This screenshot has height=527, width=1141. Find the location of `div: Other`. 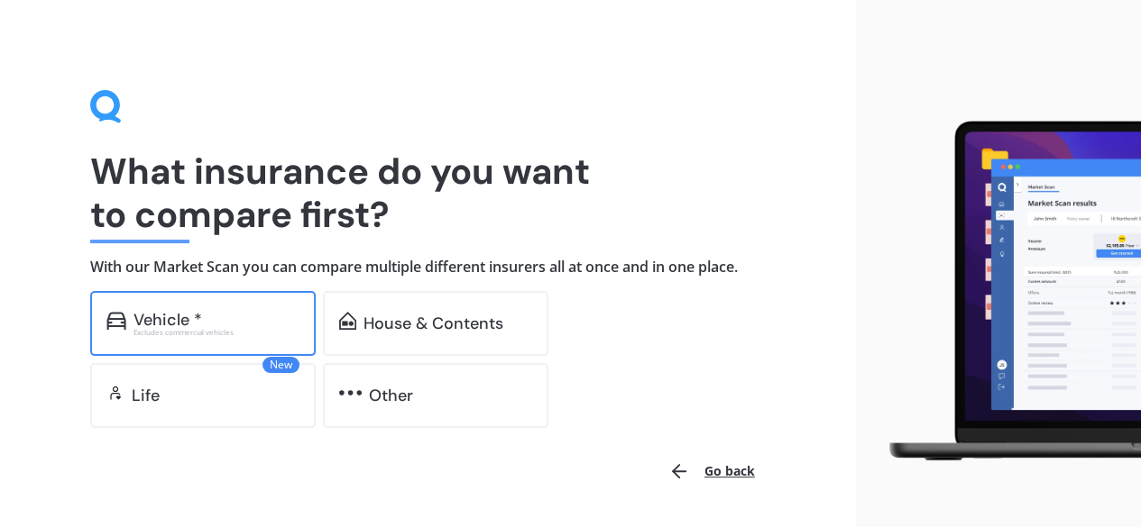

div: Other is located at coordinates (390, 396).